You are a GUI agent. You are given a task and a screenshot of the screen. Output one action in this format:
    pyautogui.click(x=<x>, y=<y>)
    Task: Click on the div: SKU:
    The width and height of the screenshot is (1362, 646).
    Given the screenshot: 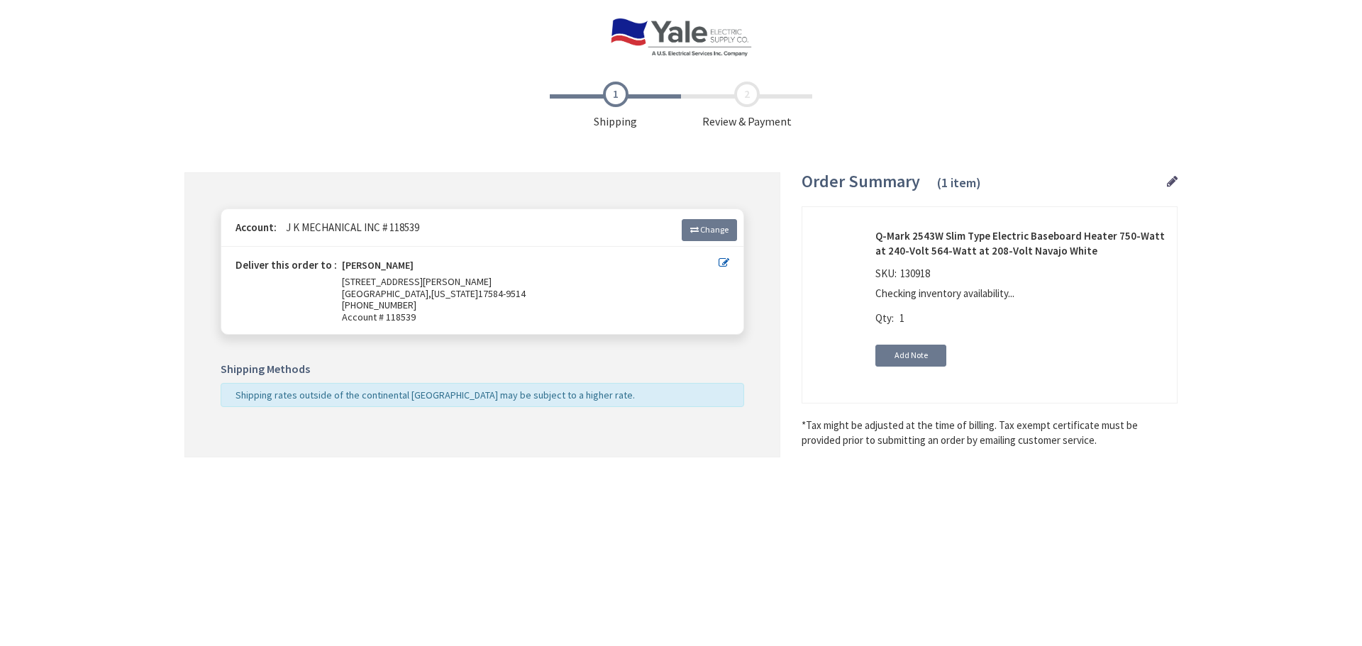 What is the action you would take?
    pyautogui.click(x=905, y=276)
    